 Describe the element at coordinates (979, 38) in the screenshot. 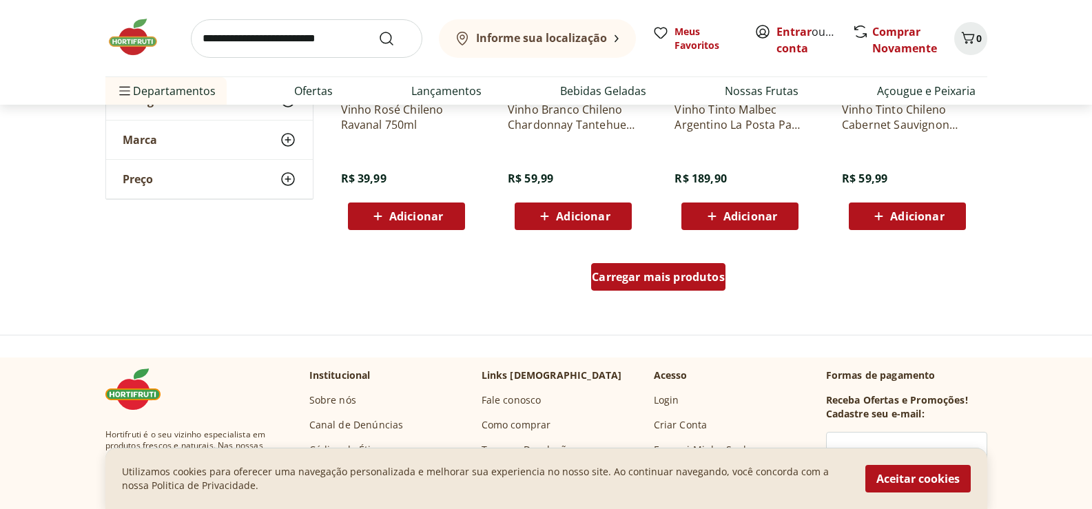

I see `span: 0` at that location.